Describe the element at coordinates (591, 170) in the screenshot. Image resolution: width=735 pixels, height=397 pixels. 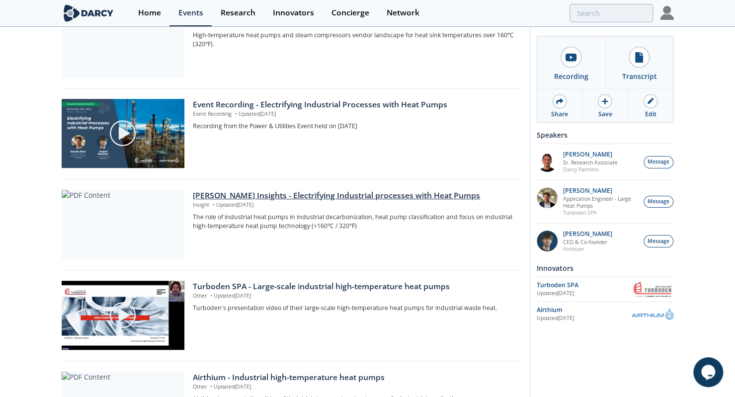
I see `p: Darcy Partners` at that location.